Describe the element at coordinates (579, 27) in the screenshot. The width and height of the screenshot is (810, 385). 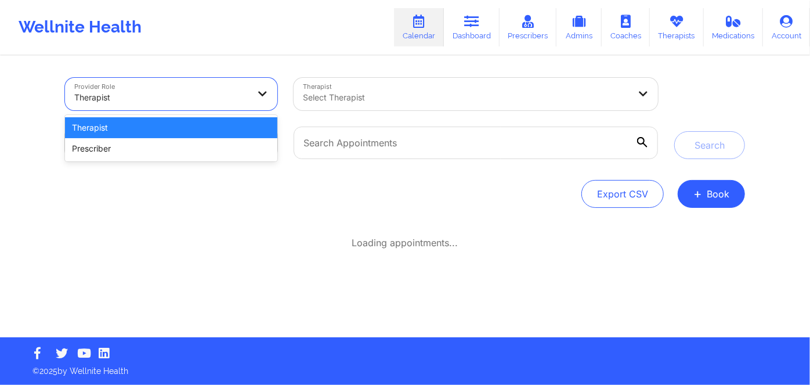
I see `a: Admins` at that location.